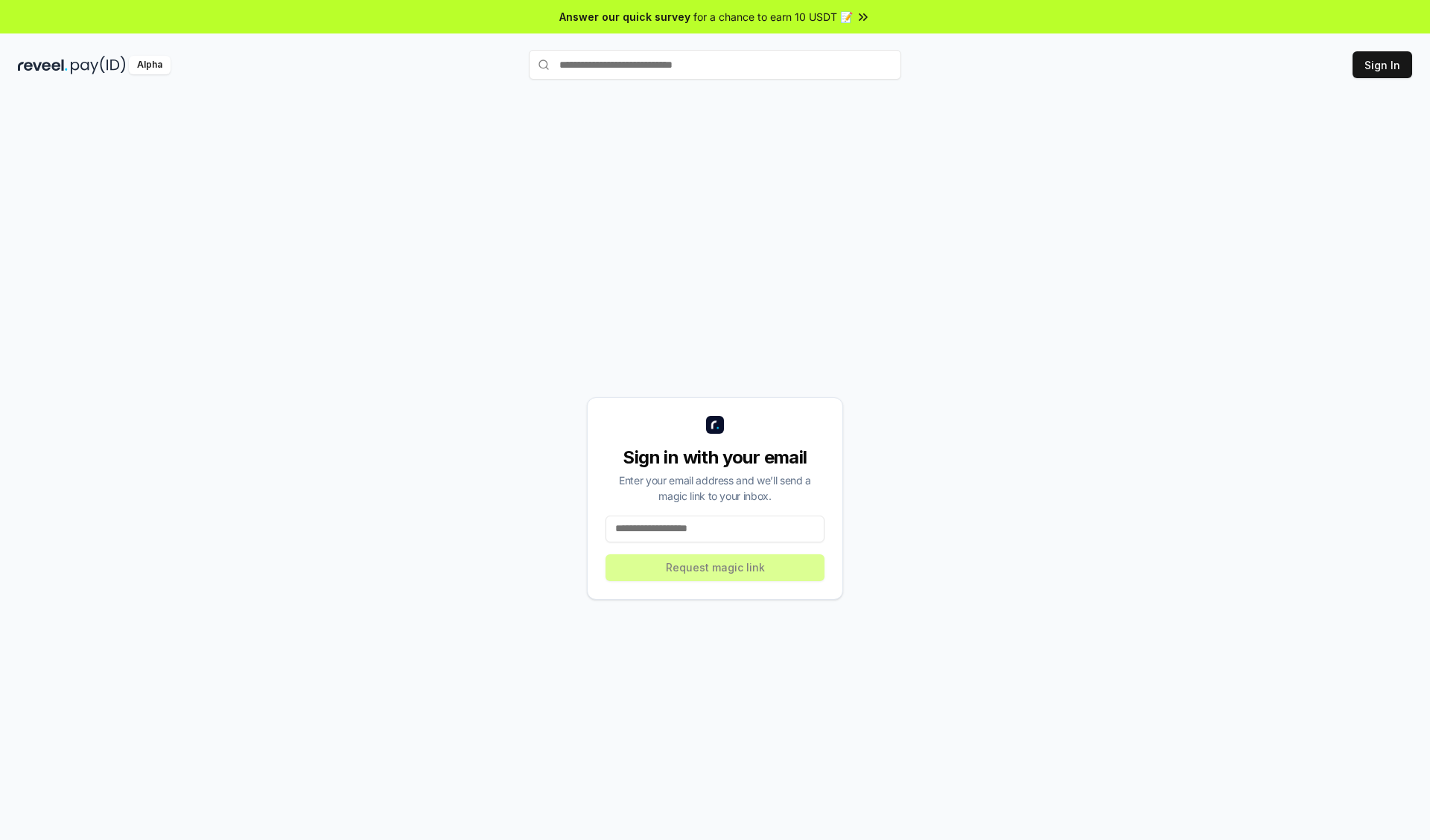 The image size is (1430, 840). I want to click on img: reveel_dark, so click(42, 65).